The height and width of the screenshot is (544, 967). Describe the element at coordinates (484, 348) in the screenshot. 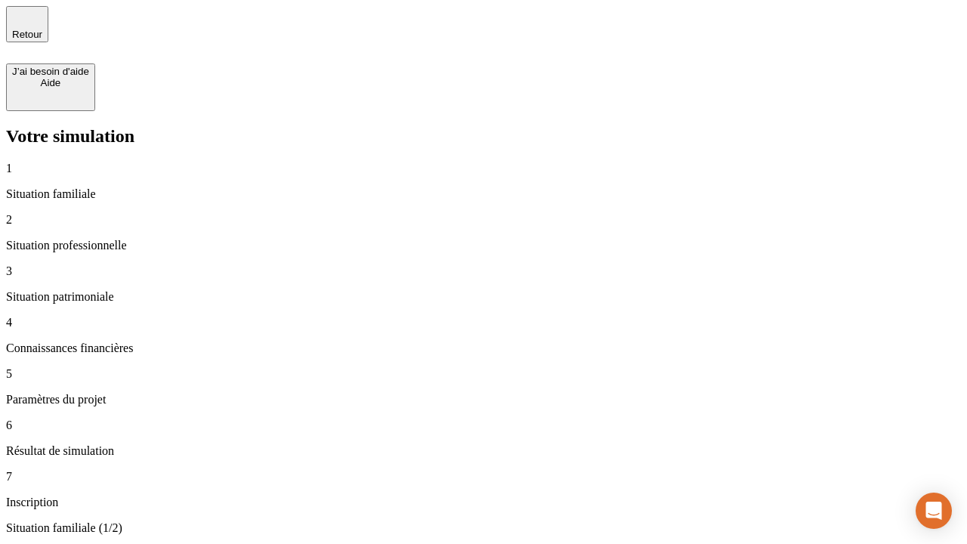

I see `p: Connaissances financières` at that location.